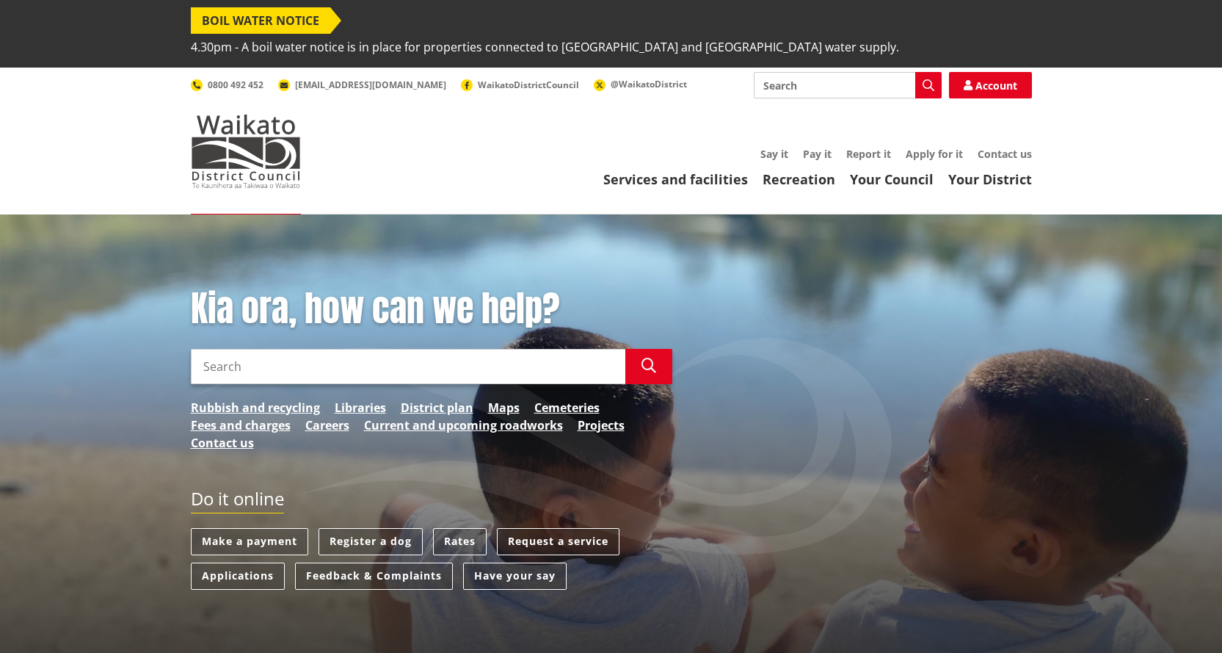 Image resolution: width=1222 pixels, height=653 pixels. Describe the element at coordinates (360, 407) in the screenshot. I see `a: Libraries` at that location.